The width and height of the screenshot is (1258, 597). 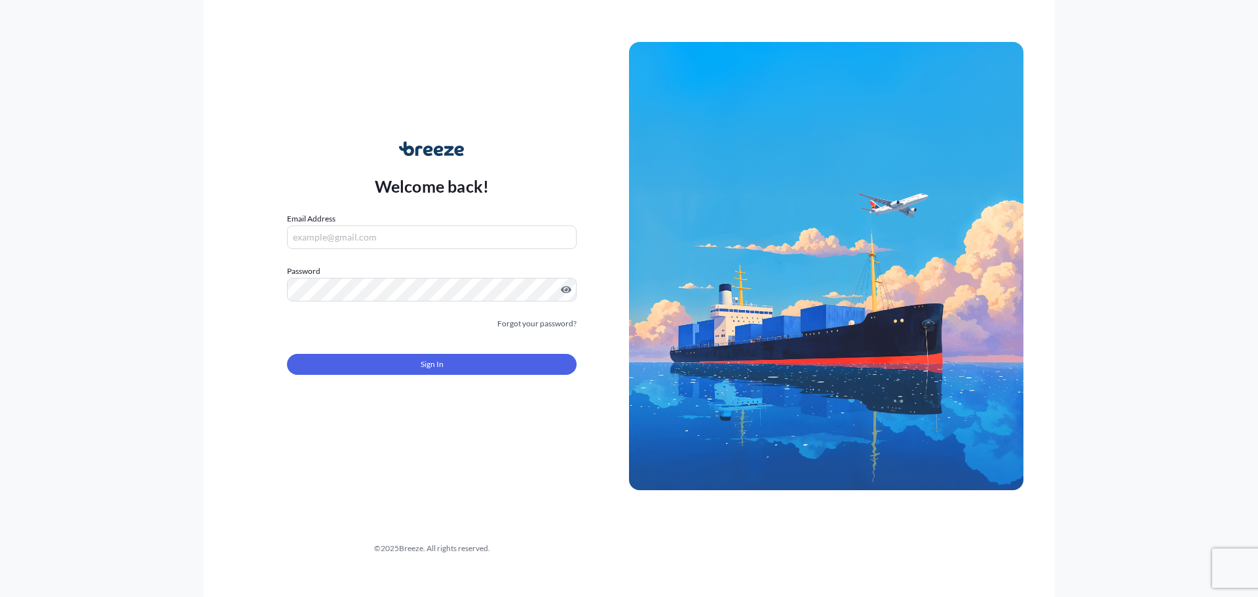 What do you see at coordinates (566, 290) in the screenshot?
I see `button: Show password` at bounding box center [566, 290].